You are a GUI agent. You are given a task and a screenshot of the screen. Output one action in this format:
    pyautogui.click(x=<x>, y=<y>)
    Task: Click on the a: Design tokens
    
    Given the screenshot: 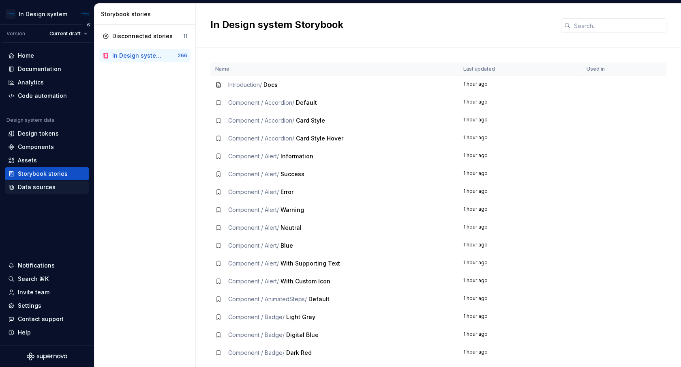 What is the action you would take?
    pyautogui.click(x=47, y=133)
    